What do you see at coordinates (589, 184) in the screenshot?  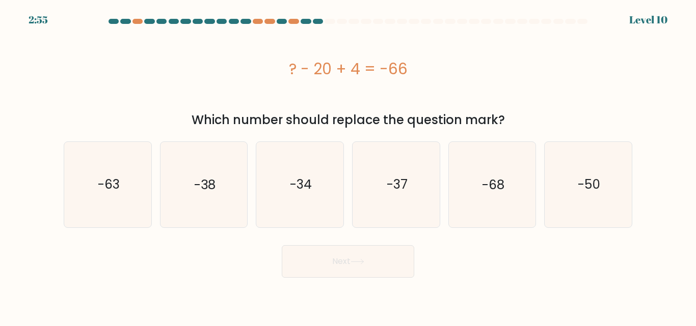 I see `text: -50` at bounding box center [589, 184].